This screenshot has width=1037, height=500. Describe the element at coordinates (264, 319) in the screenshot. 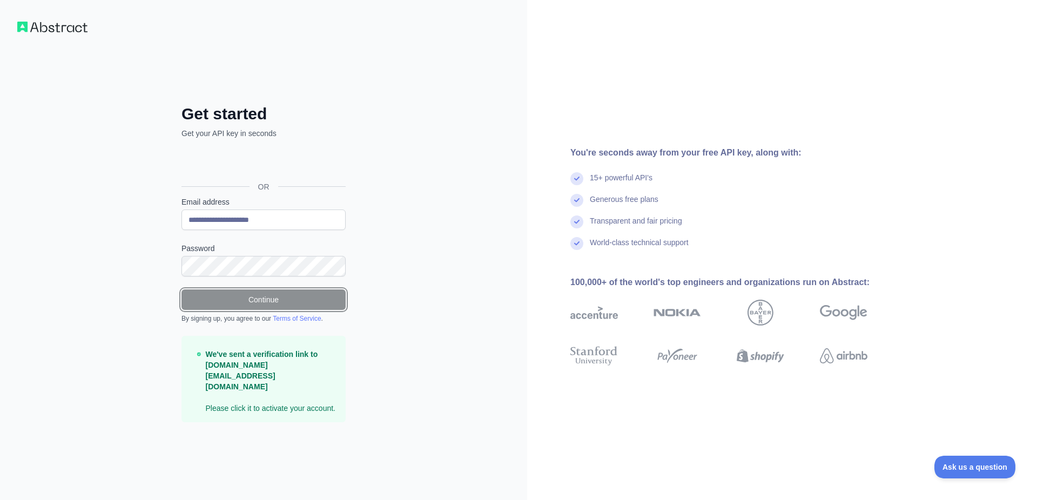

I see `div: By signing up, you agree to our .` at that location.